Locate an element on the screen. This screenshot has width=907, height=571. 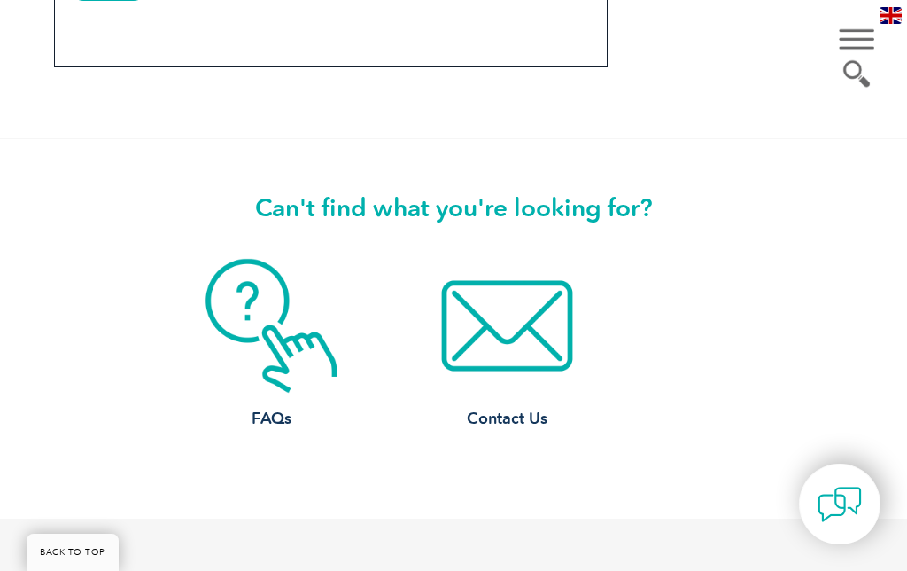
a: FAQs is located at coordinates (271, 344).